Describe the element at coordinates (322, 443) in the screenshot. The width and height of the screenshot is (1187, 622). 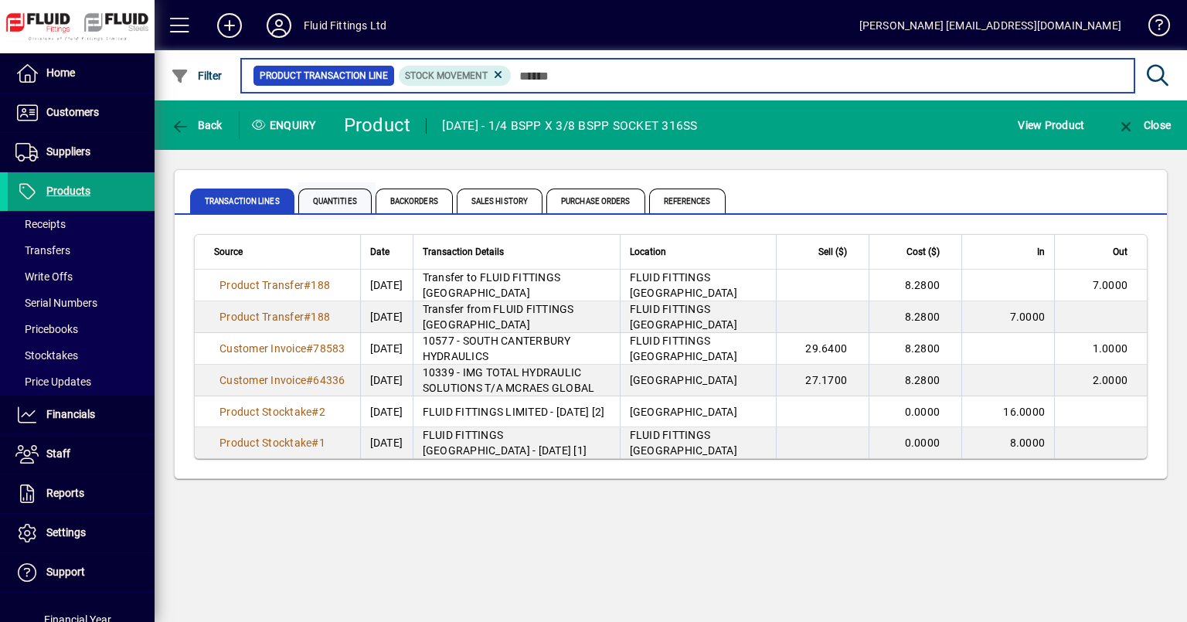
I see `span: 1` at that location.